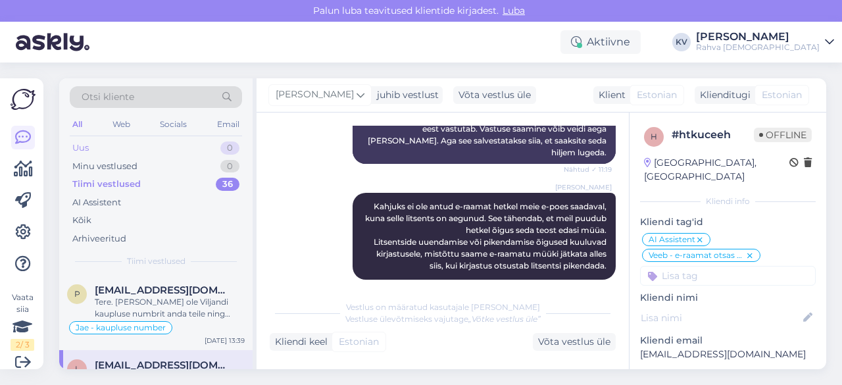 Image resolution: width=842 pixels, height=385 pixels. I want to click on span: h, so click(654, 136).